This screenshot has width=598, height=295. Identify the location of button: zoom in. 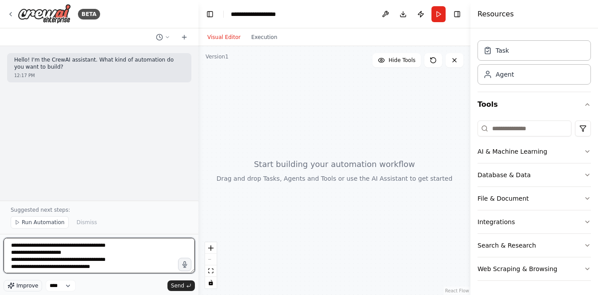
(211, 248).